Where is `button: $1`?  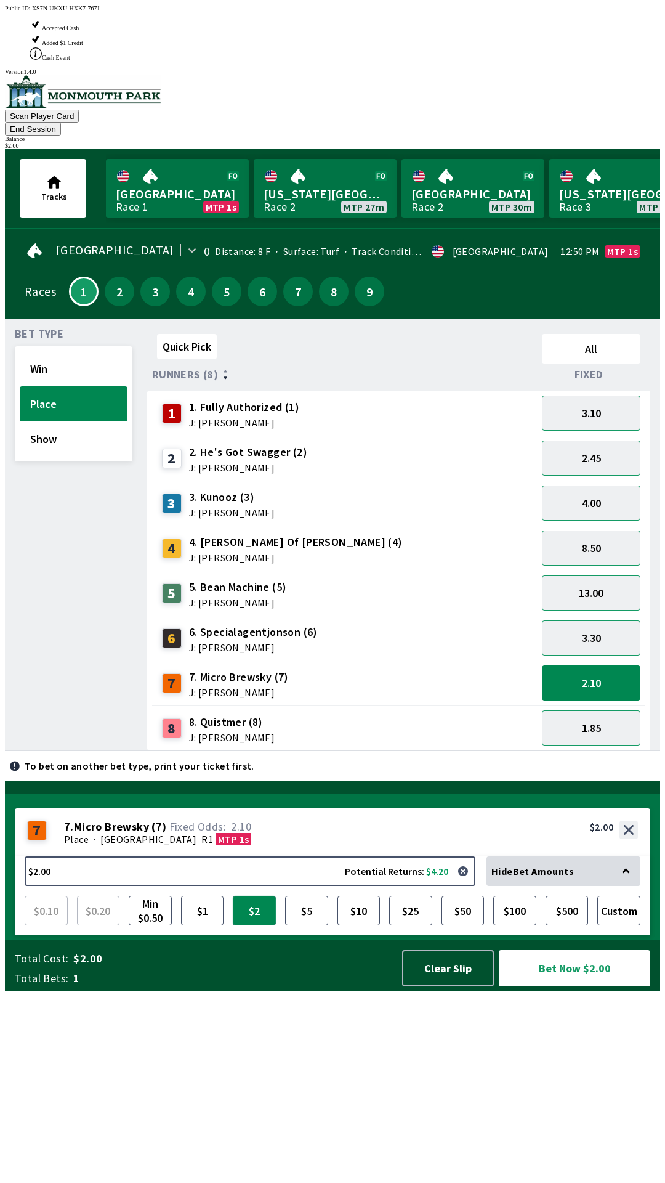 button: $1 is located at coordinates (203, 910).